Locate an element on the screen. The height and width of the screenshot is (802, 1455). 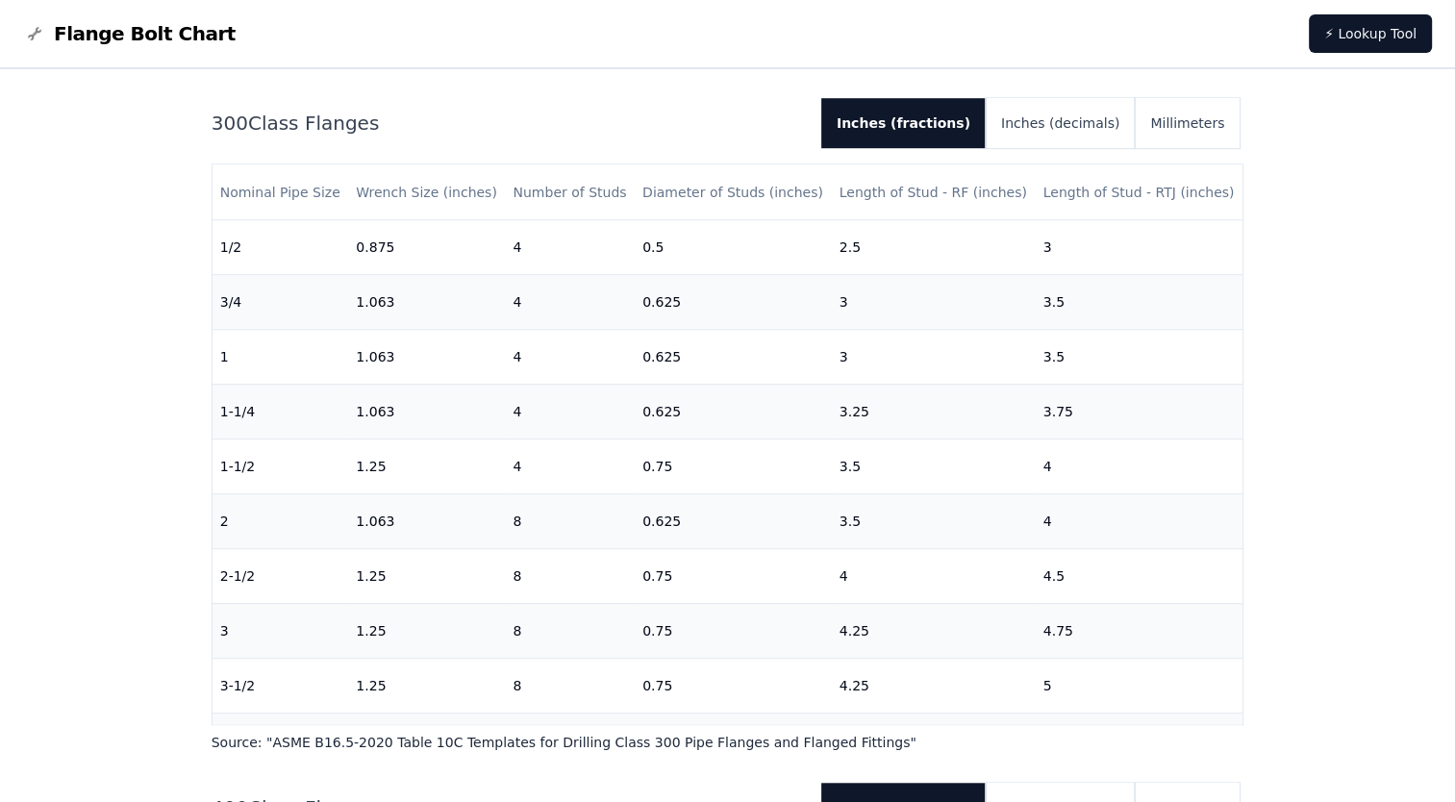
td: 2-1/2 is located at coordinates (281, 575).